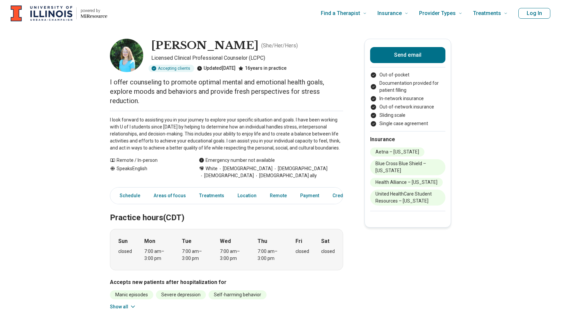 The height and width of the screenshot is (309, 561). What do you see at coordinates (299, 241) in the screenshot?
I see `strong: Fri` at bounding box center [299, 241].